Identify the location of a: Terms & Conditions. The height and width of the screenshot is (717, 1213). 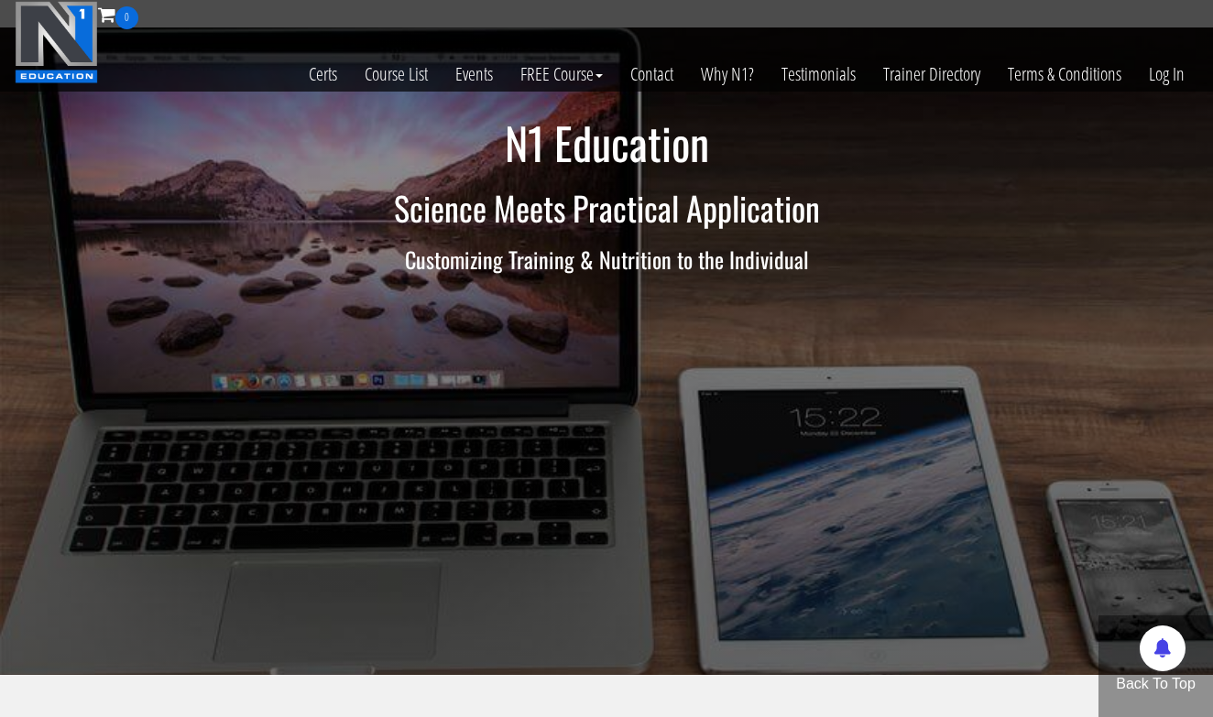
(1065, 74).